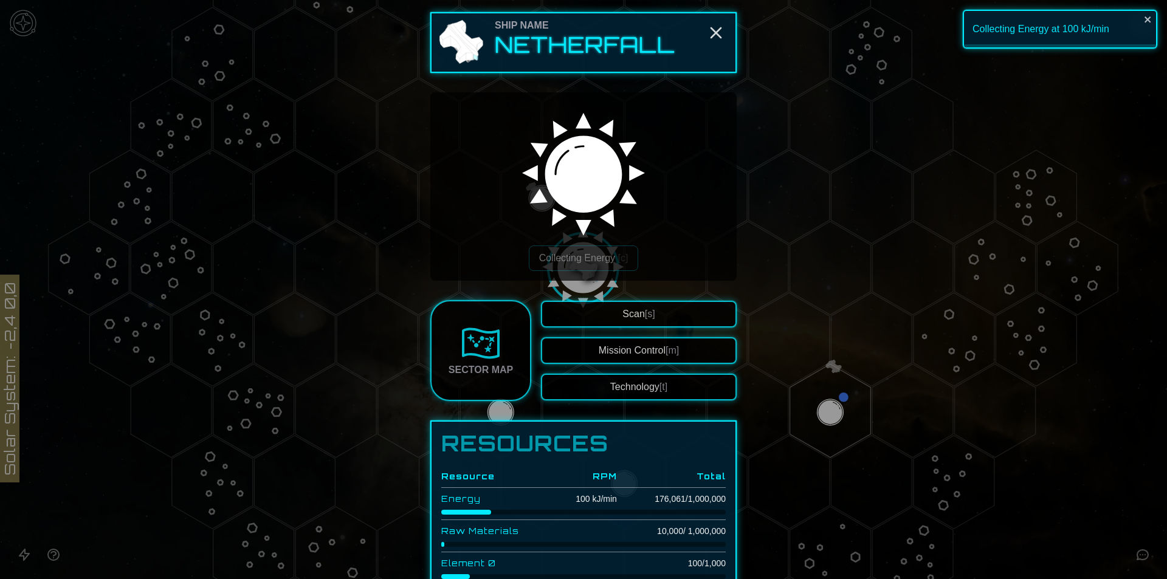  Describe the element at coordinates (583, 499) in the screenshot. I see `td: 100 kJ/min` at that location.